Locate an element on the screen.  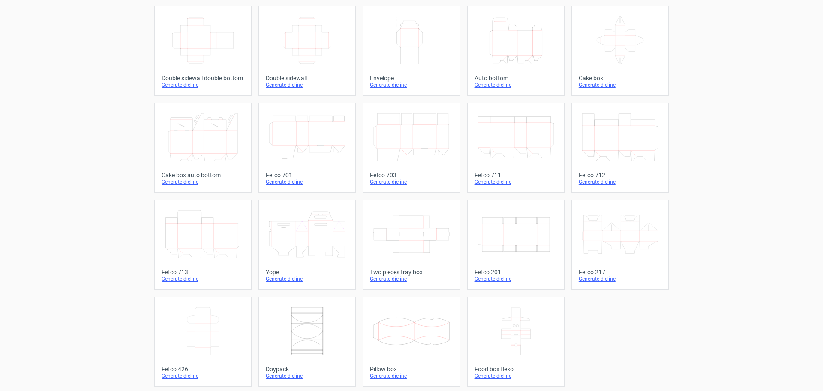
a: Food box flexoGenerate dieline is located at coordinates (516, 341).